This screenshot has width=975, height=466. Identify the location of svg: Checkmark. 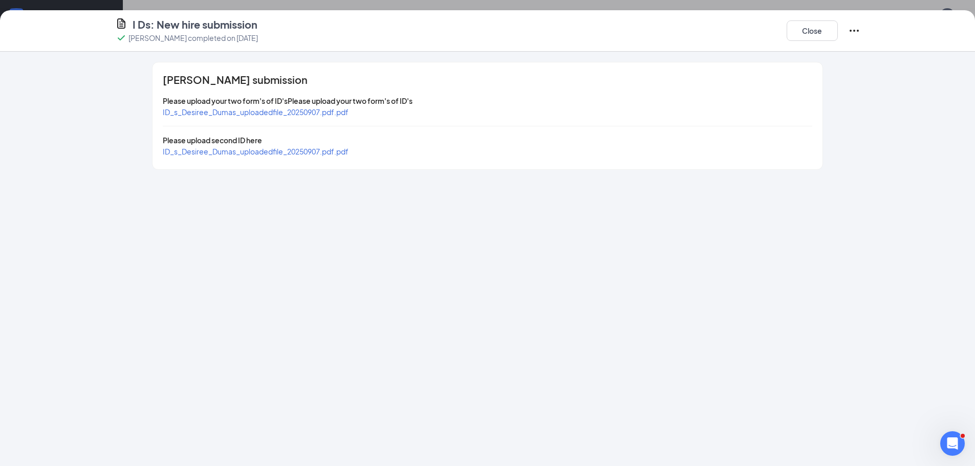
(121, 38).